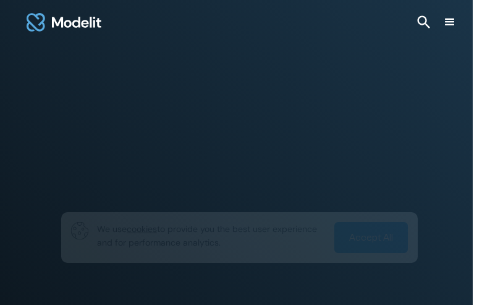 The width and height of the screenshot is (482, 305). What do you see at coordinates (211, 236) in the screenshot?
I see `p: We use to provide you the best user experience and for performance analytics.` at bounding box center [211, 236].